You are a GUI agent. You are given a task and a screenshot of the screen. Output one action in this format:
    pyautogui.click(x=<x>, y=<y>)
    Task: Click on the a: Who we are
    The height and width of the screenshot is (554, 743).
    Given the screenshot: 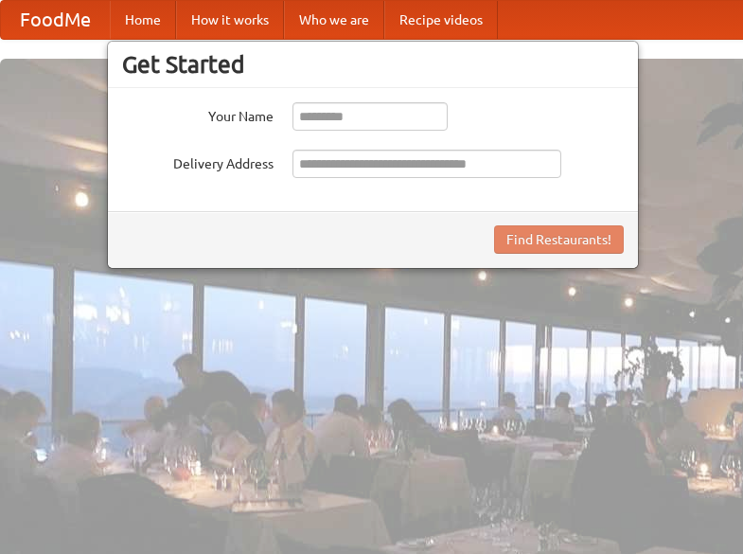 What is the action you would take?
    pyautogui.click(x=334, y=20)
    